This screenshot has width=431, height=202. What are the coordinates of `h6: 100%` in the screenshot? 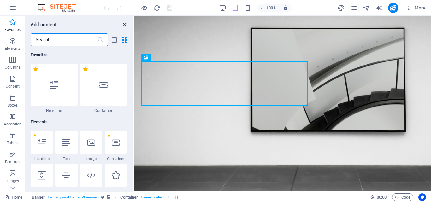 It's located at (272, 8).